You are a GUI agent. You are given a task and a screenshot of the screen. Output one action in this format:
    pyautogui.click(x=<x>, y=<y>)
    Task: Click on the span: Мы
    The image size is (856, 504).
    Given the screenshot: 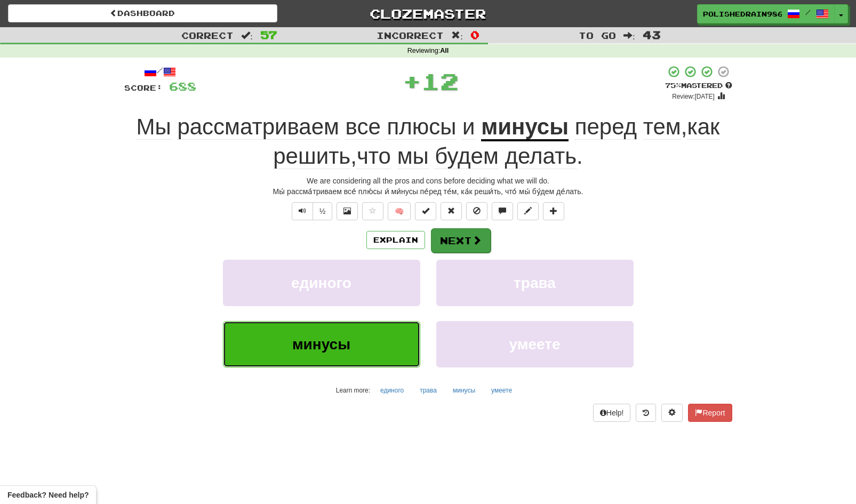 What is the action you would take?
    pyautogui.click(x=154, y=127)
    